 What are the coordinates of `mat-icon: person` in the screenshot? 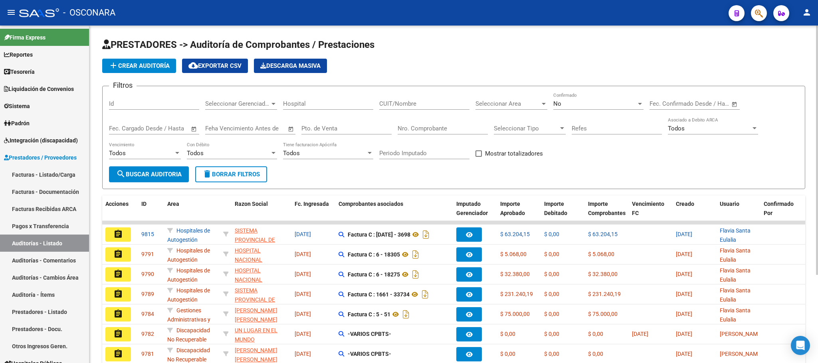 It's located at (807, 12).